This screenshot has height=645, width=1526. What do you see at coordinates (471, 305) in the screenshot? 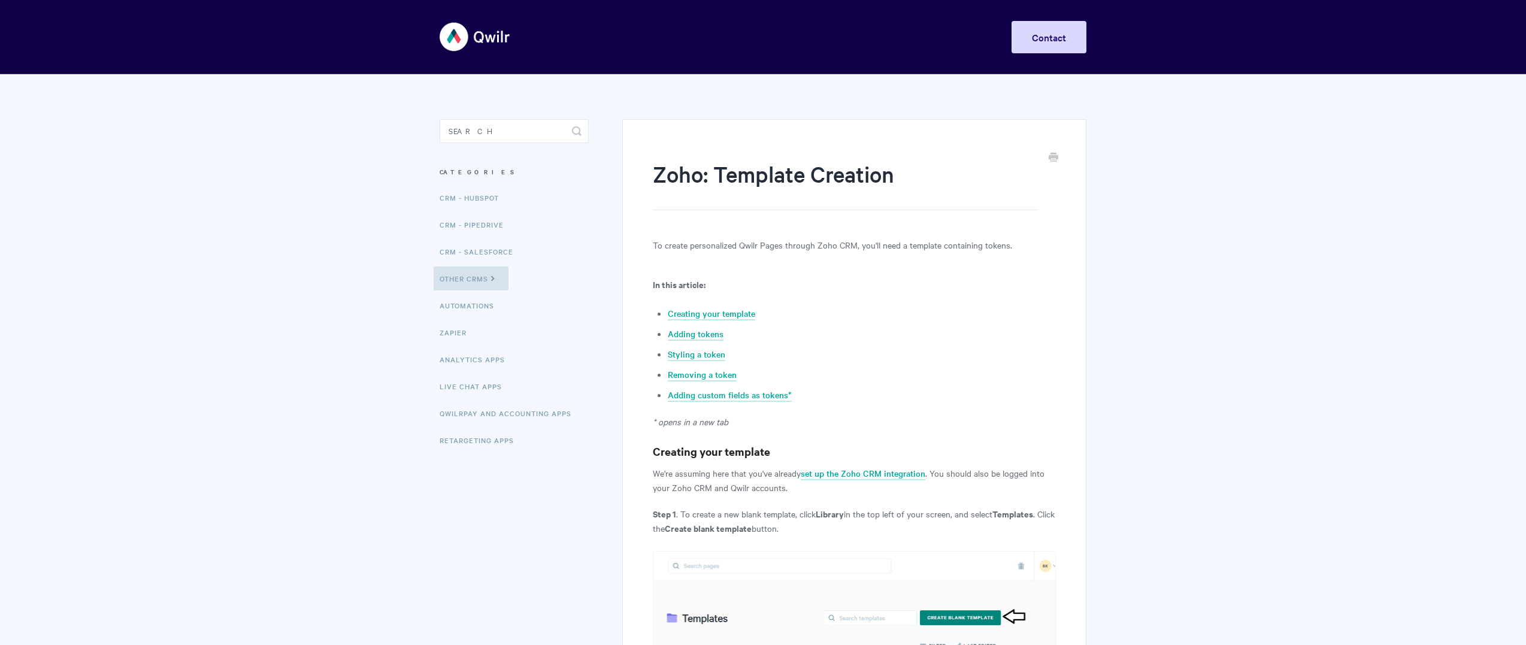
I see `a: Automations` at bounding box center [471, 305].